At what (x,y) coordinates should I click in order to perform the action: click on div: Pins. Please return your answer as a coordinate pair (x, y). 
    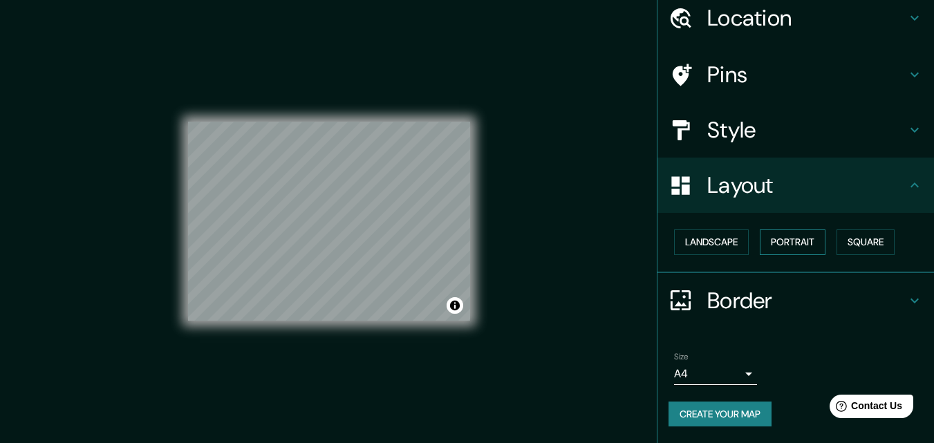
    Looking at the image, I should click on (796, 75).